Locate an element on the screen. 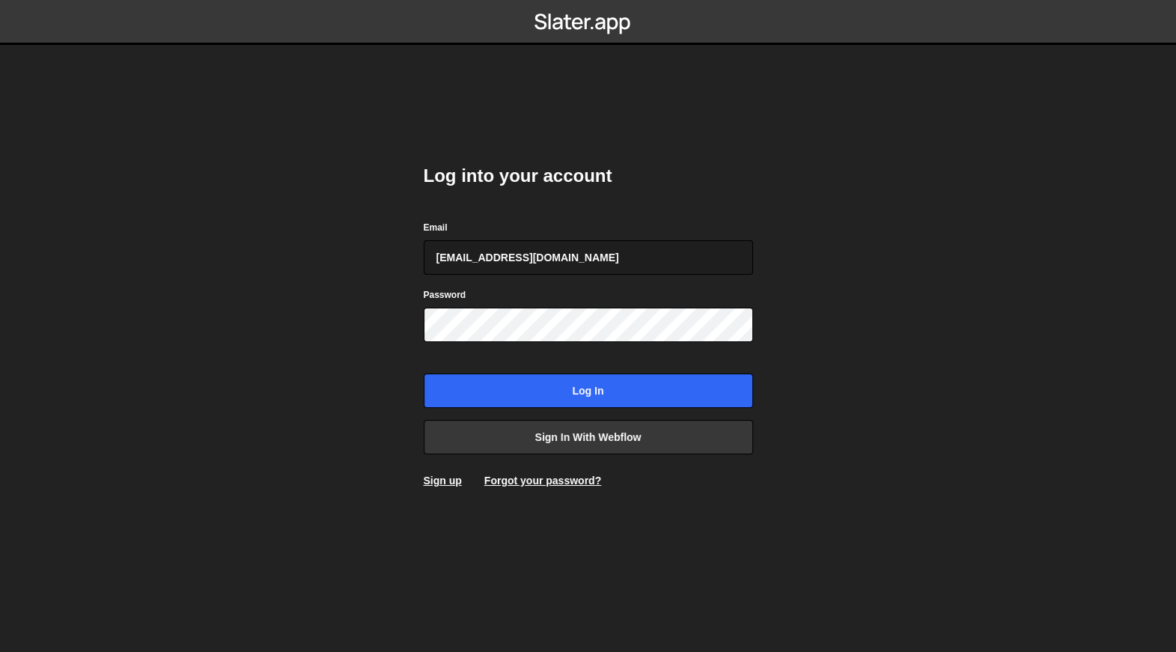 Image resolution: width=1176 pixels, height=652 pixels. label: Email is located at coordinates (436, 228).